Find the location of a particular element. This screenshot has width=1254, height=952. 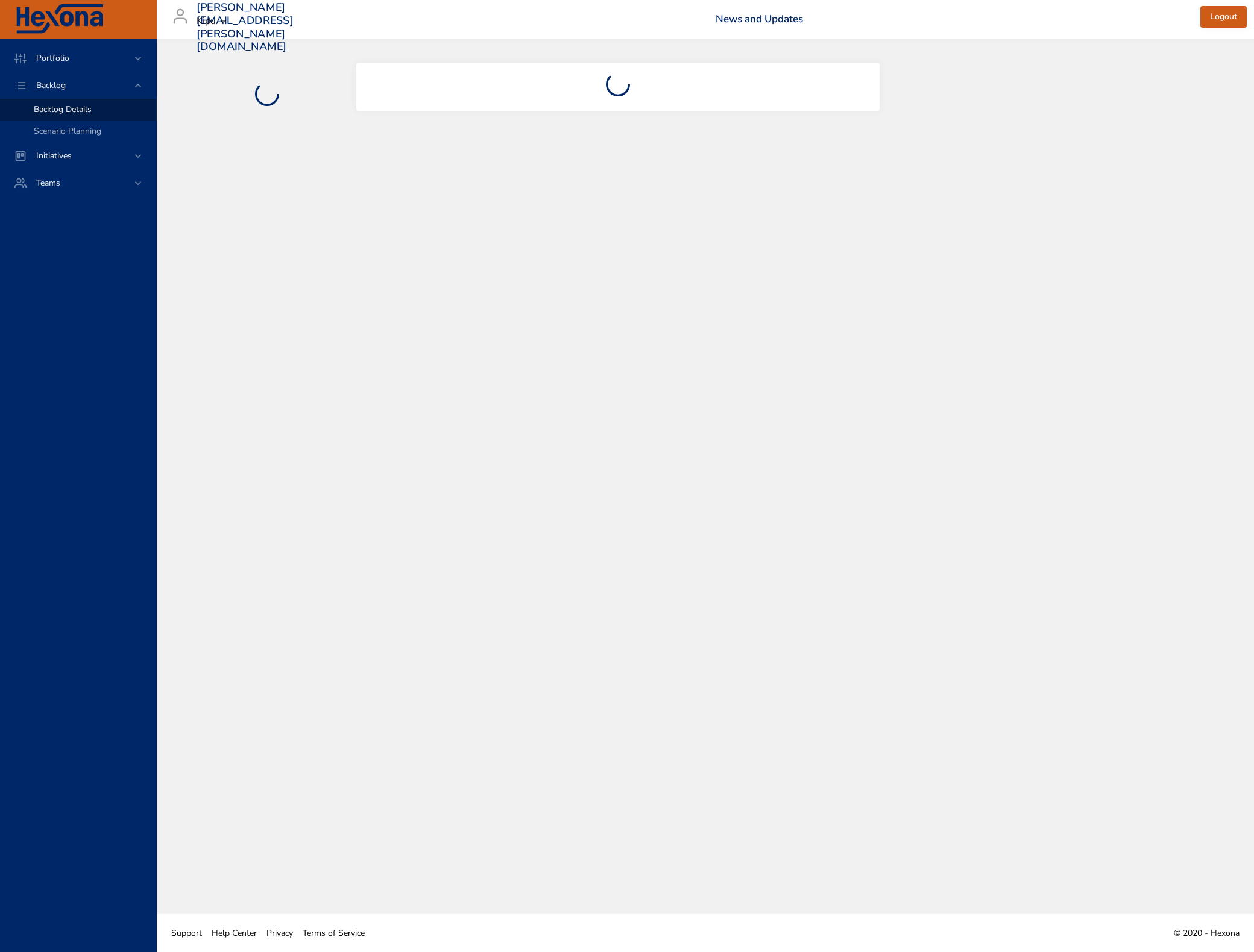

a: Terms of Service is located at coordinates (333, 933).